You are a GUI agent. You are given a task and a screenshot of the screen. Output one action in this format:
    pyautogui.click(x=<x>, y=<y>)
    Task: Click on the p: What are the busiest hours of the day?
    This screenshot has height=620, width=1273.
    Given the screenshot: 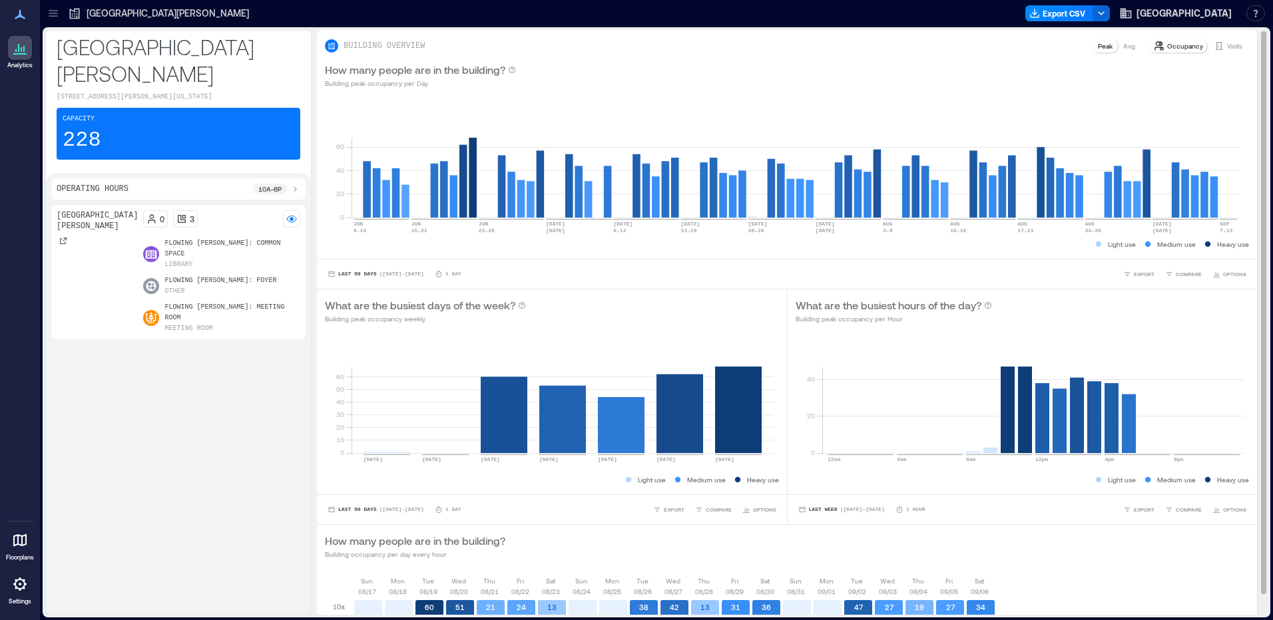 What is the action you would take?
    pyautogui.click(x=888, y=305)
    